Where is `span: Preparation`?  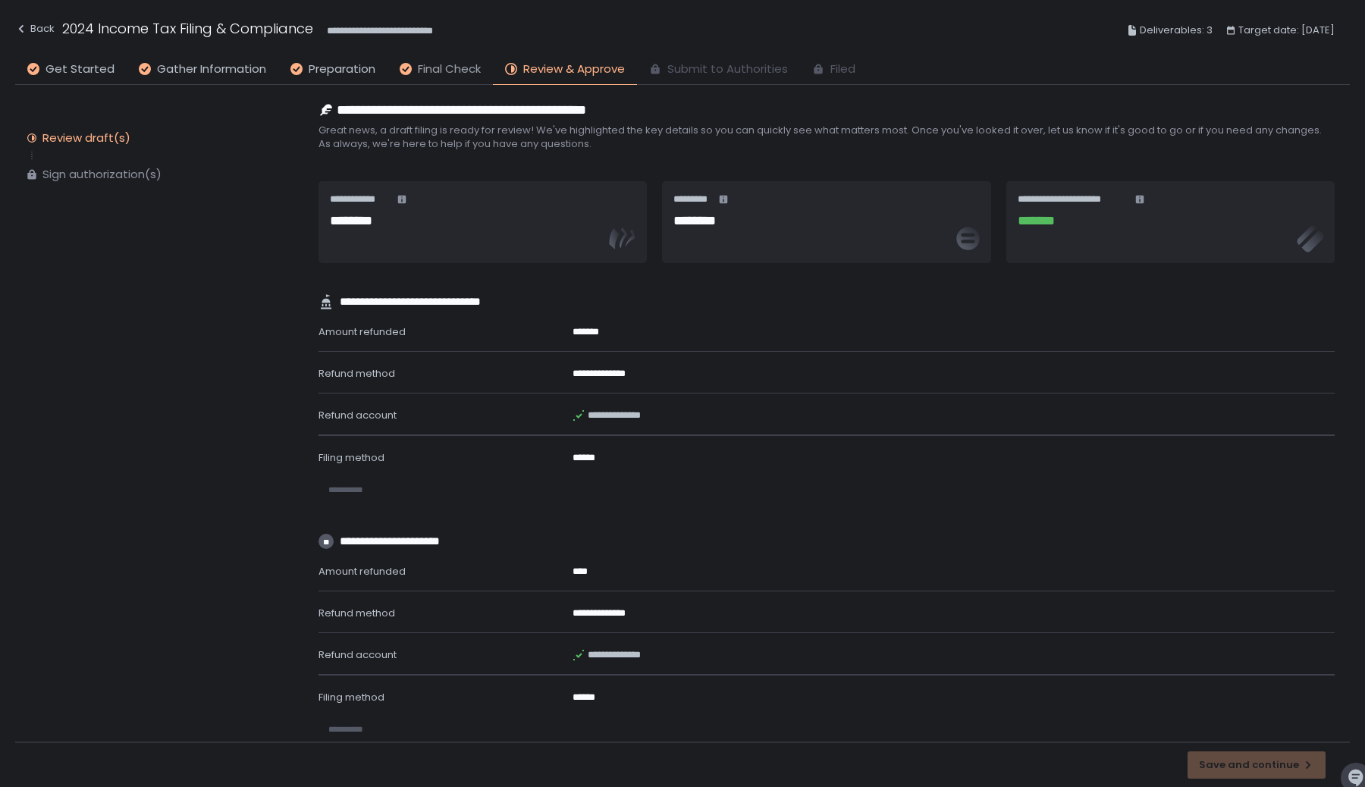 span: Preparation is located at coordinates (342, 69).